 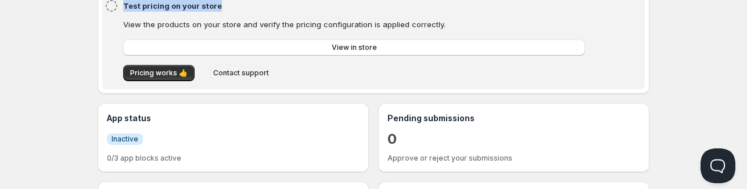 What do you see at coordinates (125, 139) in the screenshot?
I see `a: InfoInactive` at bounding box center [125, 139].